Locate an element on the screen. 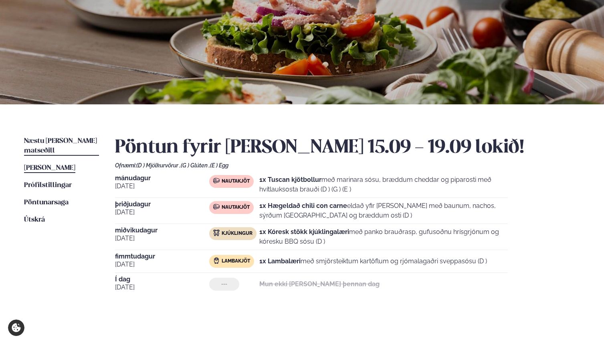 Image resolution: width=604 pixels, height=344 pixels. strong: 1x Tuscan kjötbollur is located at coordinates (290, 179).